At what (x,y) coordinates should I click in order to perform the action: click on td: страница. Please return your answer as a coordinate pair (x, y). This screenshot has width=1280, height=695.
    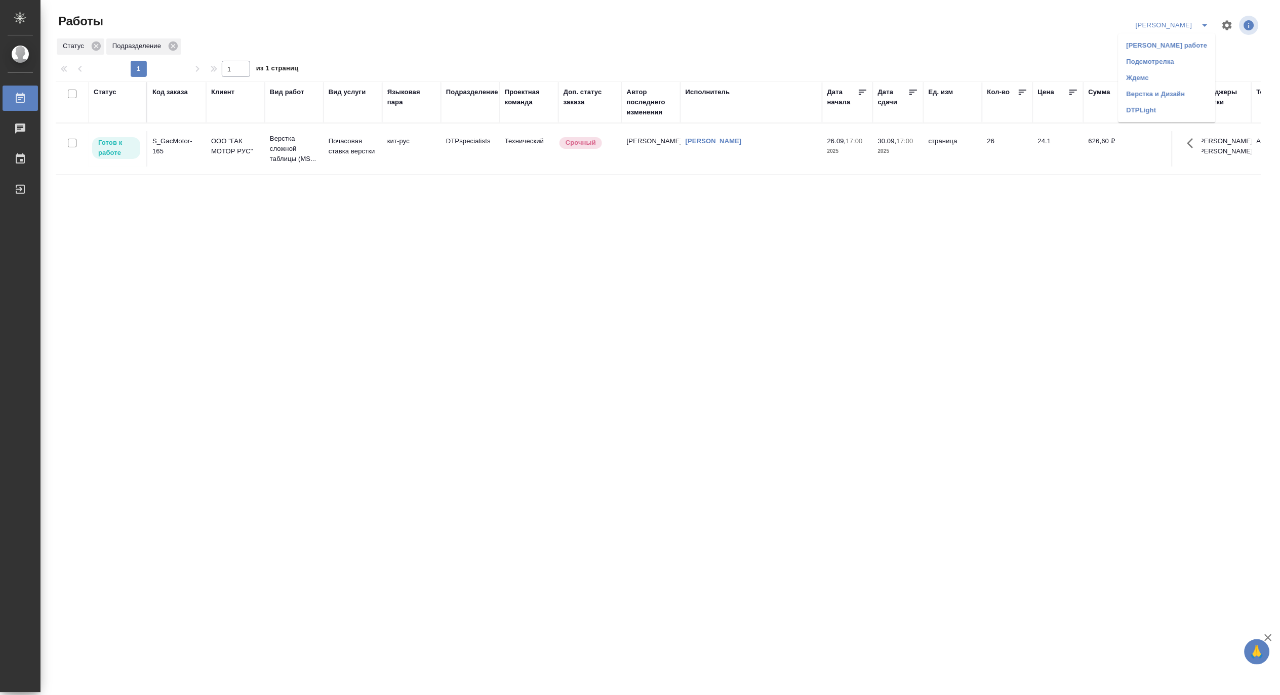
    Looking at the image, I should click on (953, 149).